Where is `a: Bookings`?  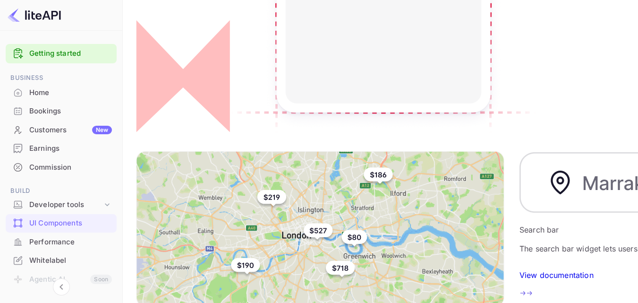
a: Bookings is located at coordinates (61, 111).